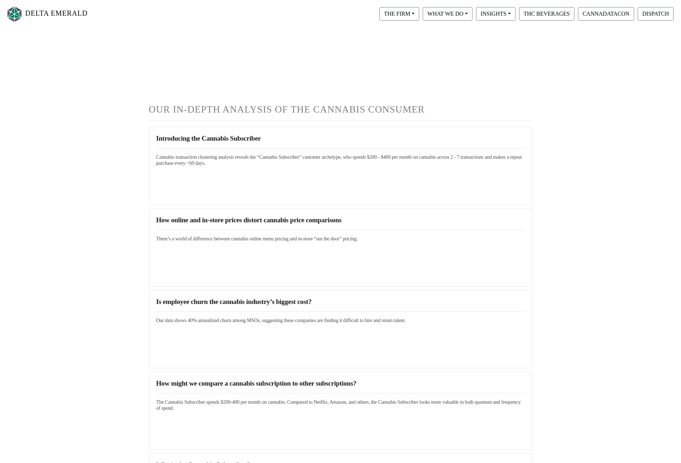  What do you see at coordinates (15, 14) in the screenshot?
I see `img: Logo` at bounding box center [15, 14].